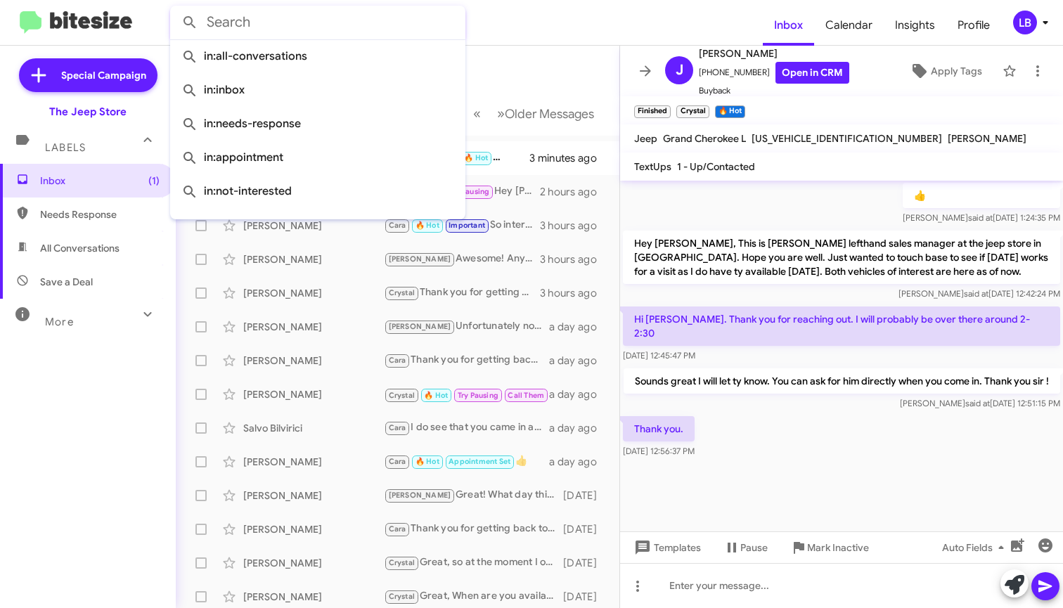 The width and height of the screenshot is (1063, 608). I want to click on button: Auto Fields, so click(976, 548).